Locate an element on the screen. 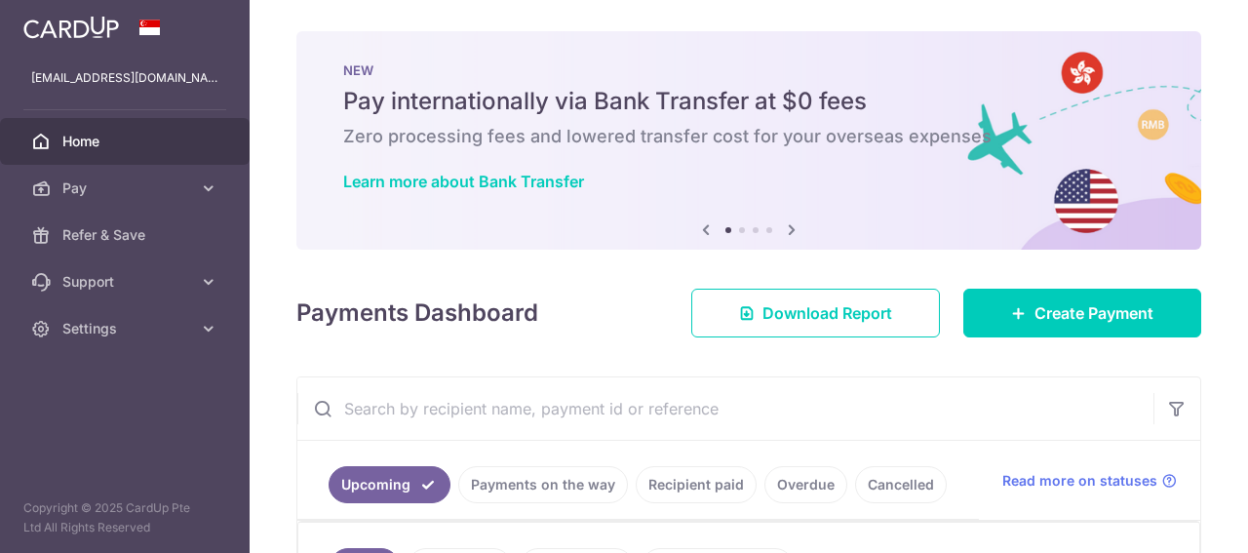 The width and height of the screenshot is (1248, 553). p: NEW is located at coordinates (749, 70).